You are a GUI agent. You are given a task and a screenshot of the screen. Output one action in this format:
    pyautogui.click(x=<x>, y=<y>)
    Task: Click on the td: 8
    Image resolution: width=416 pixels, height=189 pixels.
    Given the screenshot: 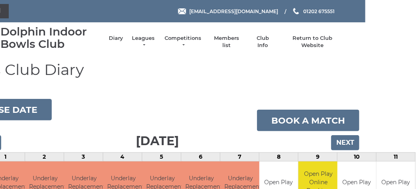 What is the action you would take?
    pyautogui.click(x=279, y=157)
    